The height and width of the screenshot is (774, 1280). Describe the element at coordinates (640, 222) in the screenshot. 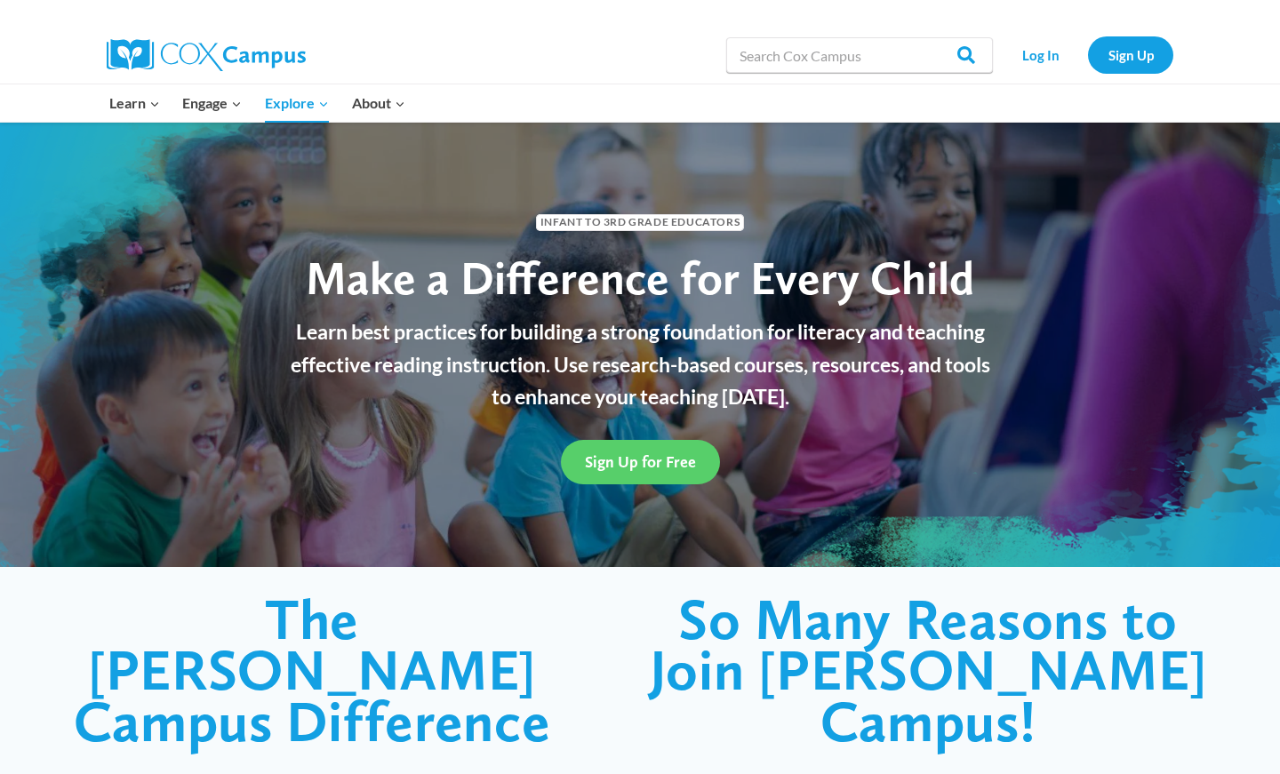

I see `span: Infant to 3rd Grade Educators` at that location.